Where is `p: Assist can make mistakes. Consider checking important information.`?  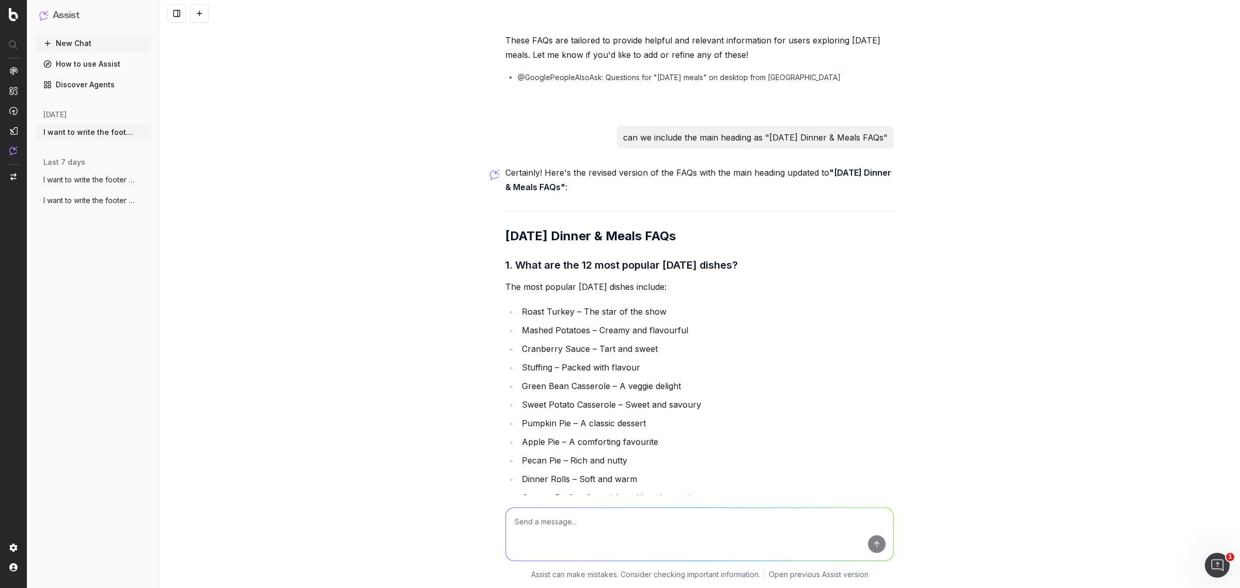
p: Assist can make mistakes. Consider checking important information. is located at coordinates (645, 575).